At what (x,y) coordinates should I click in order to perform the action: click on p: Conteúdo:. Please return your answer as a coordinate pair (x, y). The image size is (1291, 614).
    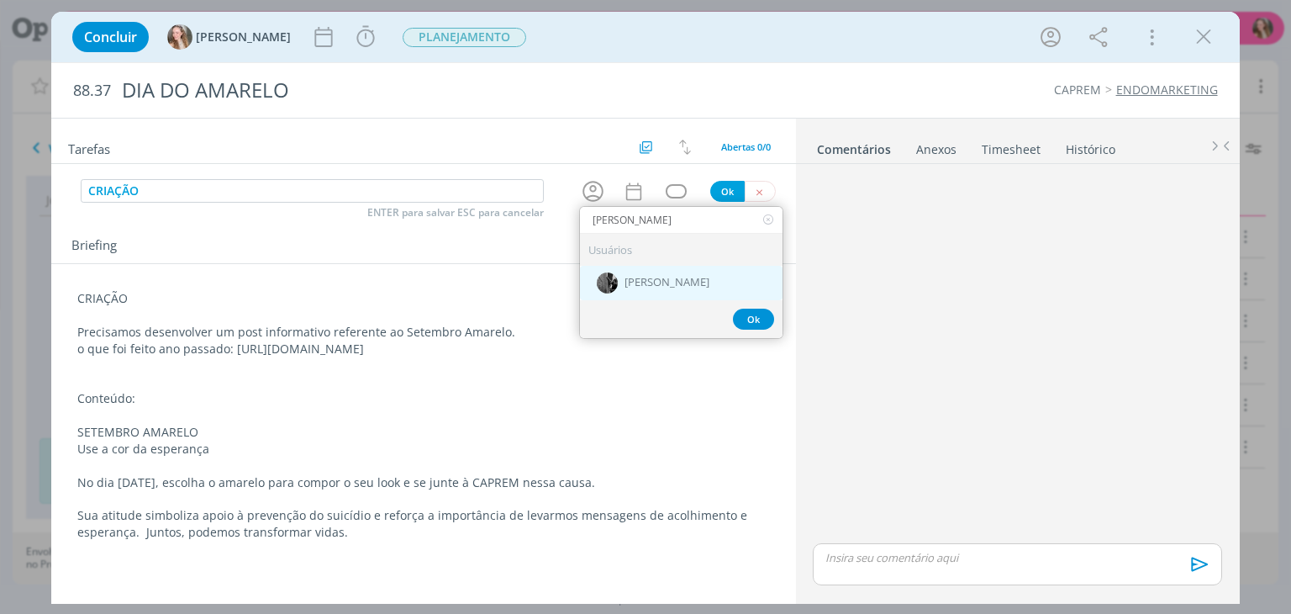
    Looking at the image, I should click on (423, 398).